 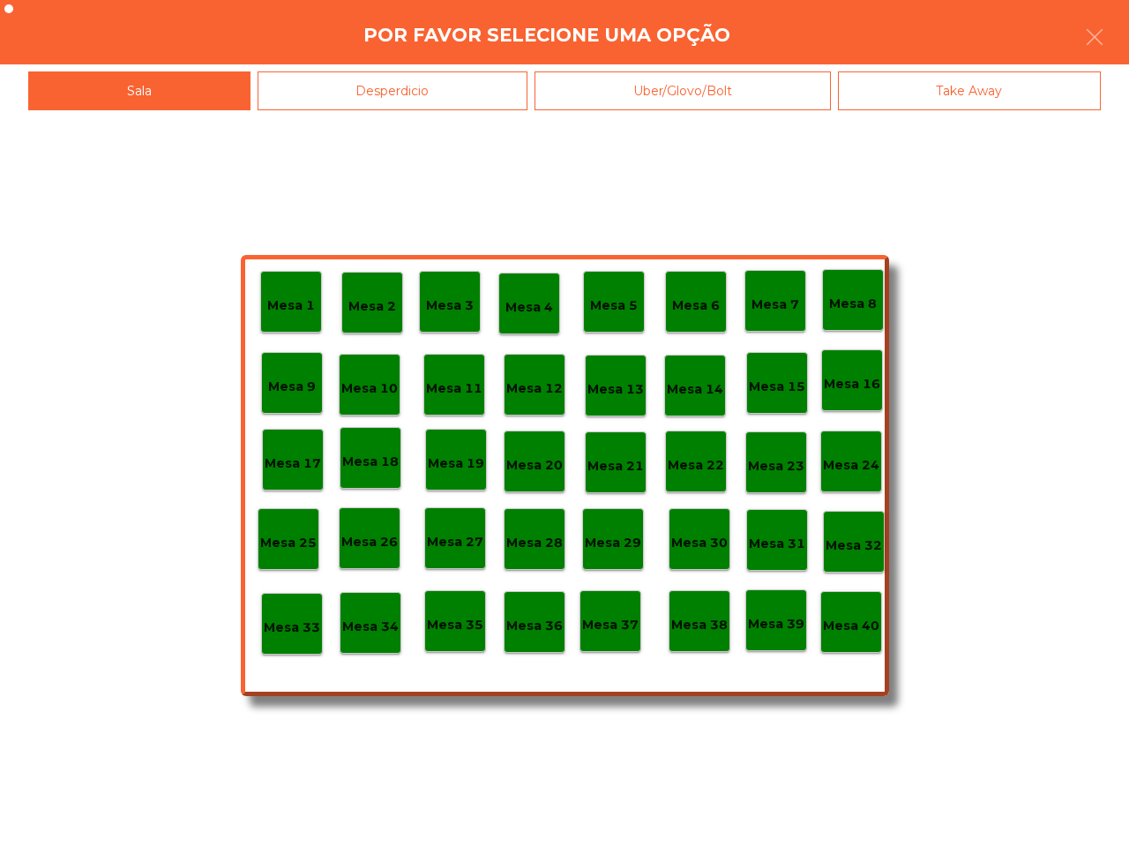 I want to click on div: Desperdicio, so click(x=393, y=91).